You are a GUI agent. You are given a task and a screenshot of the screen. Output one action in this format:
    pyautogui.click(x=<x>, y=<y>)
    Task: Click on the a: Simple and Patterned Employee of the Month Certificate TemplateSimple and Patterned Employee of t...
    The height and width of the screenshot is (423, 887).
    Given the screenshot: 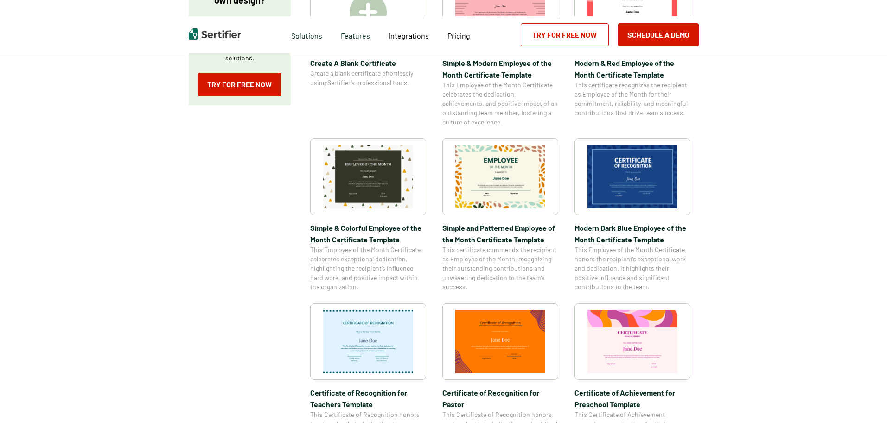 What is the action you would take?
    pyautogui.click(x=501, y=215)
    